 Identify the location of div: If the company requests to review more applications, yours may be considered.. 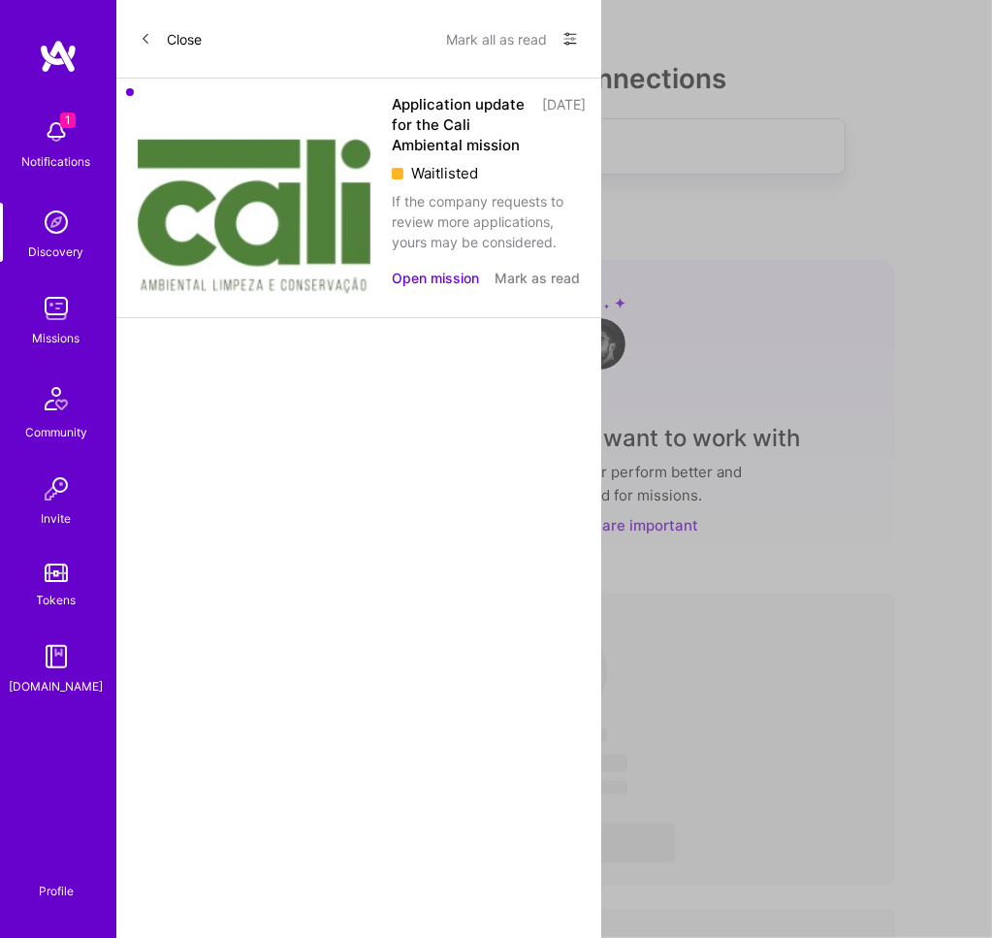
(489, 221).